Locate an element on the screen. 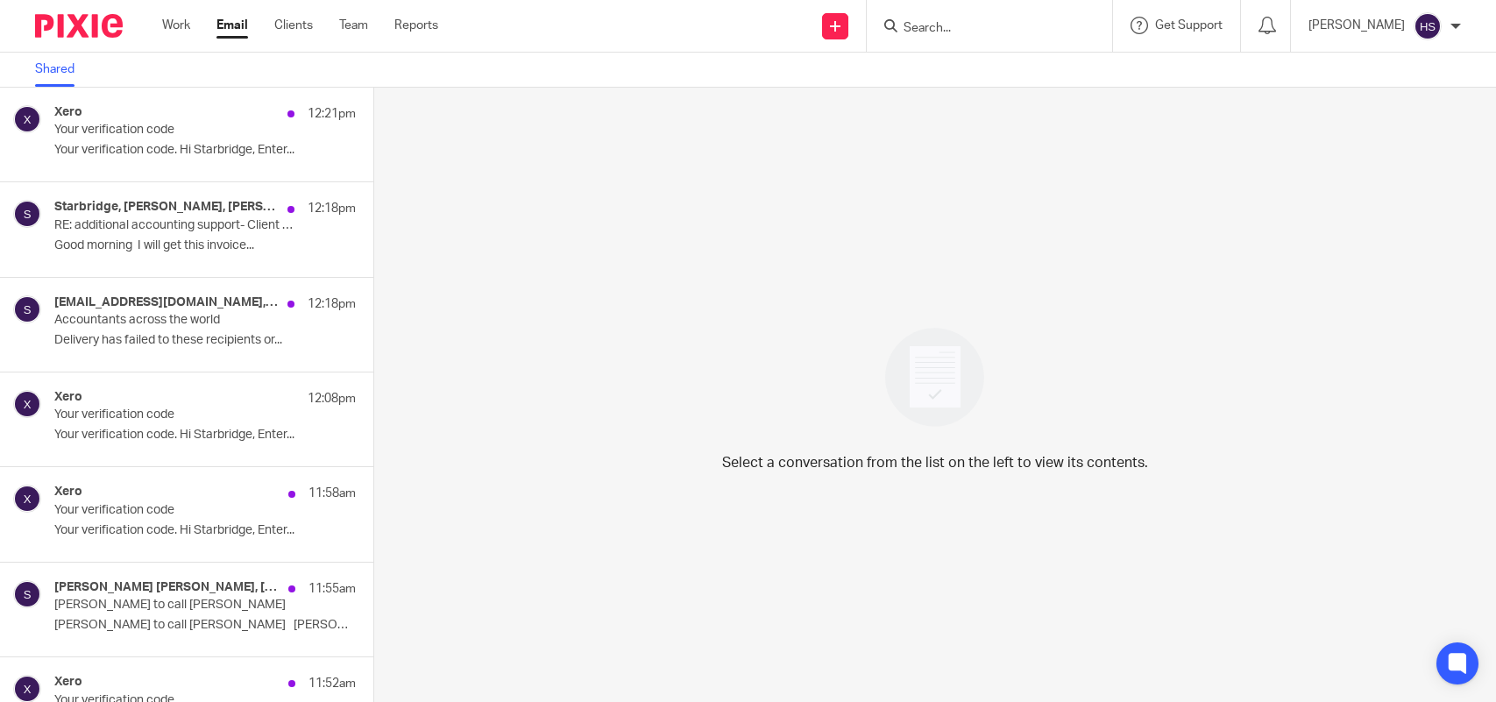 The image size is (1496, 702). p: Good morning I will get this invoice... is located at coordinates (205, 245).